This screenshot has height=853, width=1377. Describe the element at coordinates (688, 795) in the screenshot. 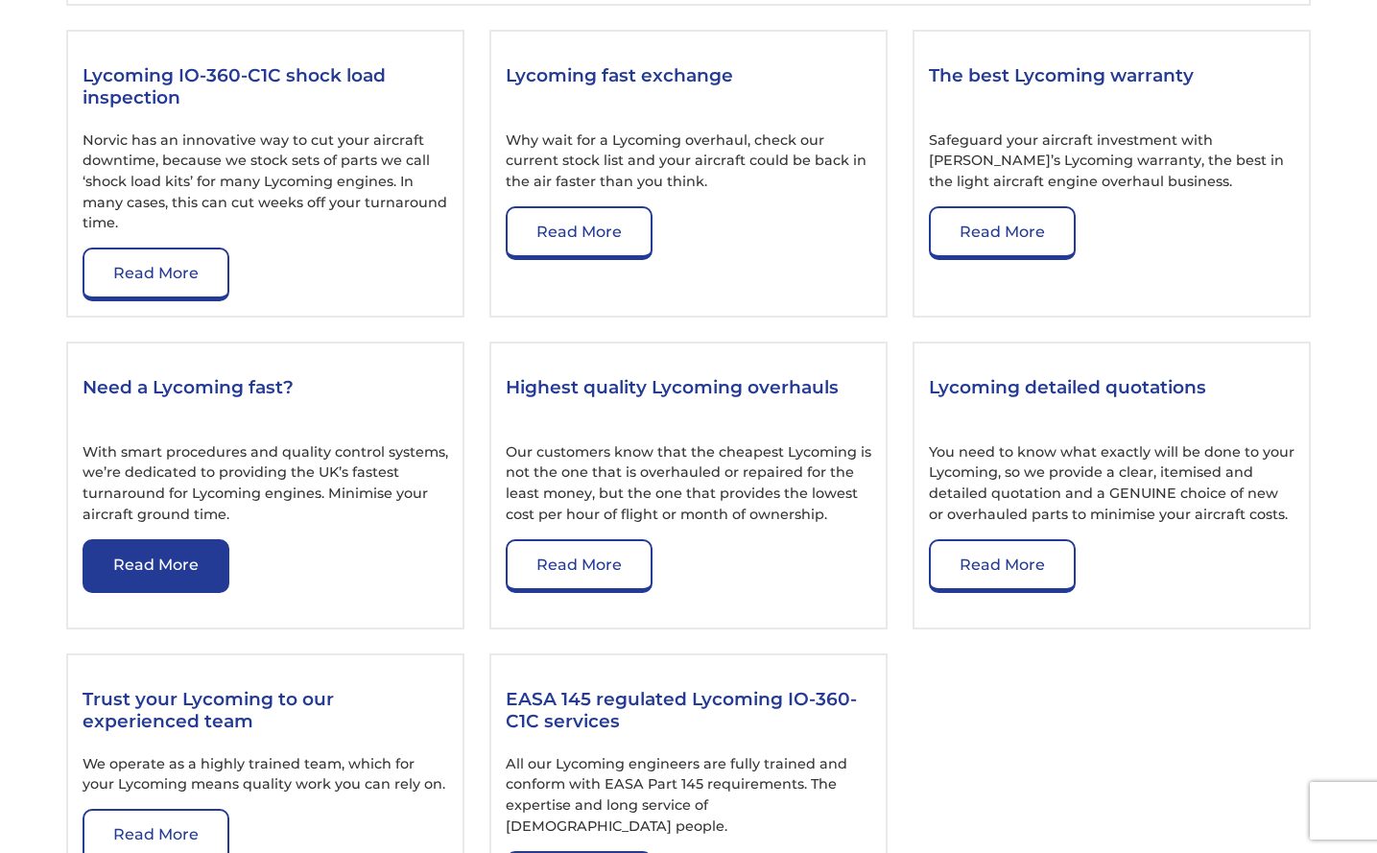

I see `p: All our Lycoming engineers are fully trained and conform with EASA Part 145 requirements. The exp...` at that location.